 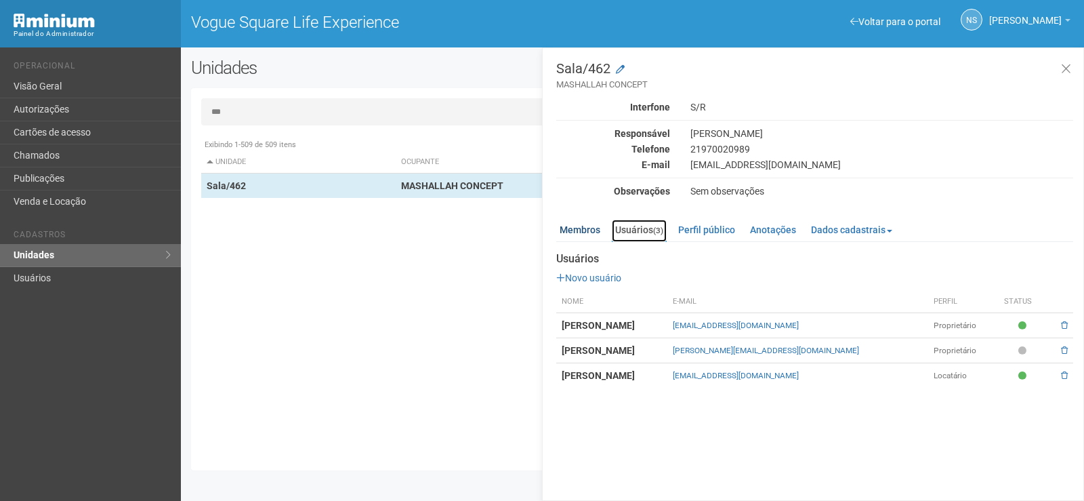 What do you see at coordinates (92, 236) in the screenshot?
I see `li: Cadastros` at bounding box center [92, 236].